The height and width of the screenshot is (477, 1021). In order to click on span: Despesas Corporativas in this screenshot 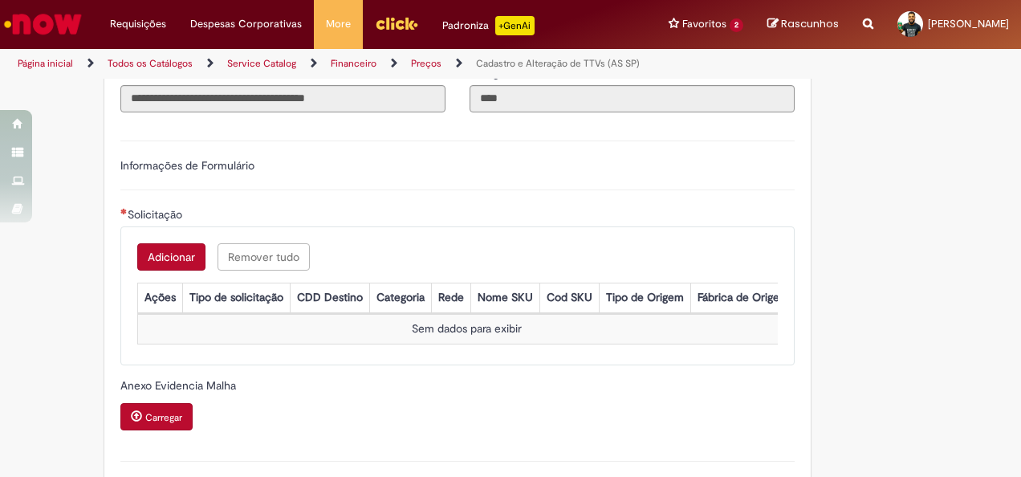, I will do `click(246, 24)`.